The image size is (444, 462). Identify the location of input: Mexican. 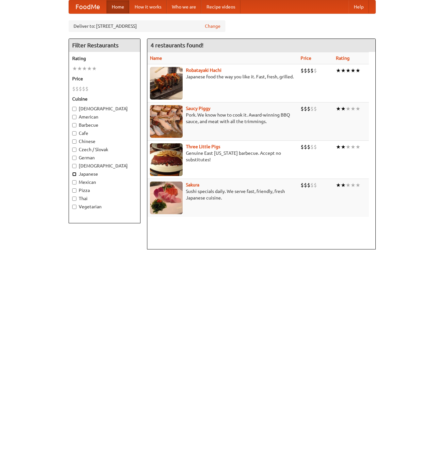
(74, 182).